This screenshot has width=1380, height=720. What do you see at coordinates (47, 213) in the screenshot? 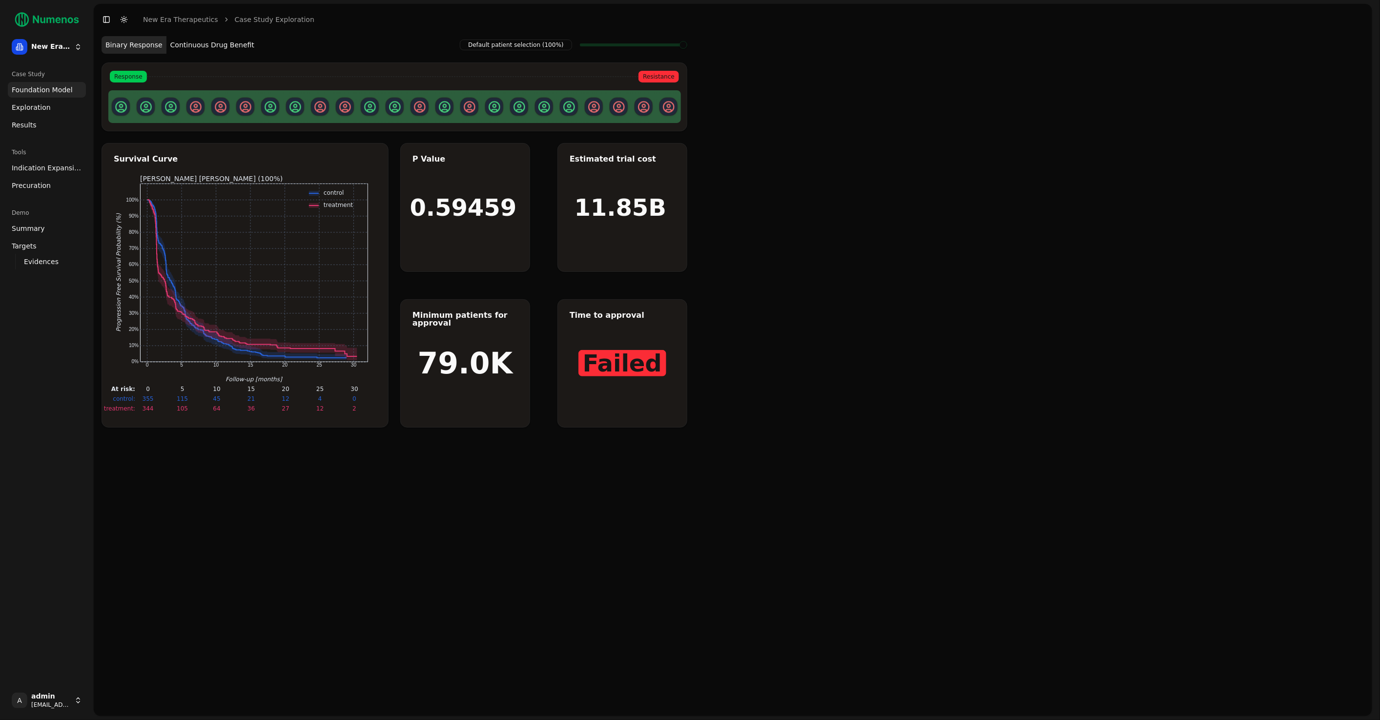
I see `div: Demo` at bounding box center [47, 213].